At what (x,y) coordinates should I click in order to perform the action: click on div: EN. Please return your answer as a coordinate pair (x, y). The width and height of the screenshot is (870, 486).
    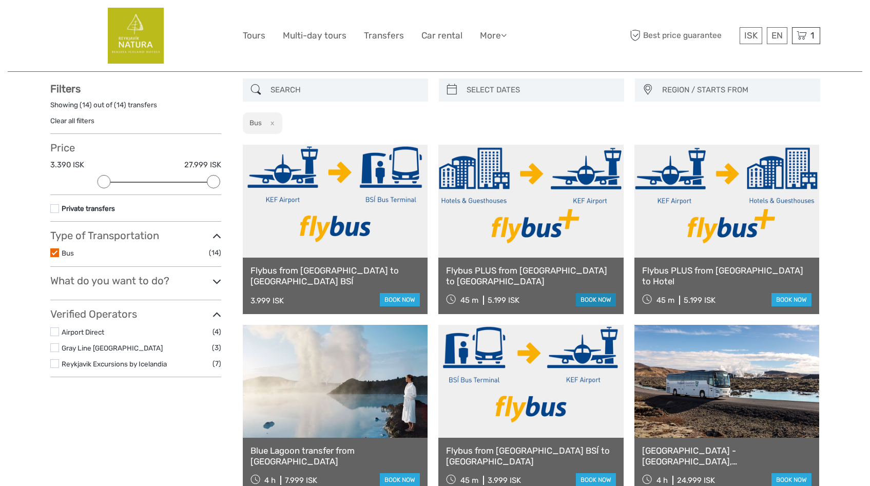
    Looking at the image, I should click on (777, 35).